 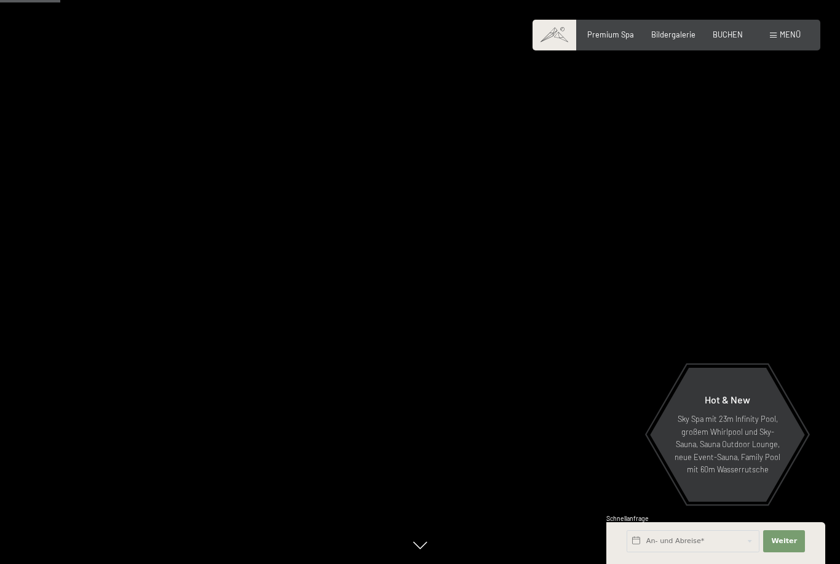 What do you see at coordinates (784, 541) in the screenshot?
I see `span: Weiter` at bounding box center [784, 541].